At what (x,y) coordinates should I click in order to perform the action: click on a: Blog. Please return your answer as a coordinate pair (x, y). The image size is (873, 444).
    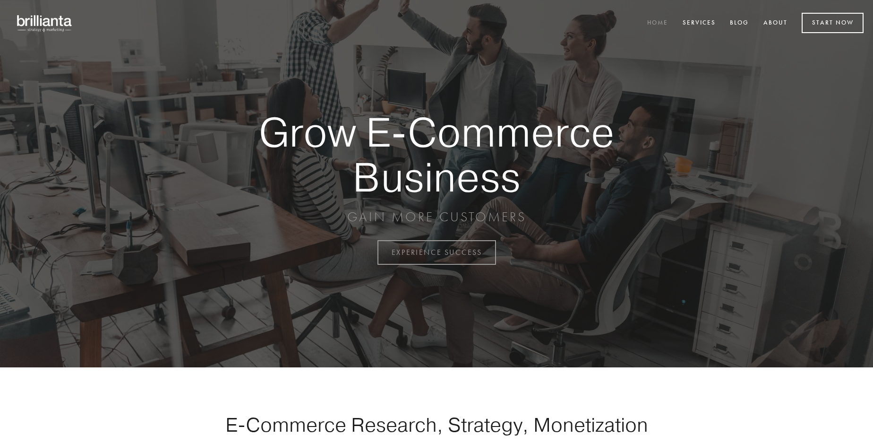
    Looking at the image, I should click on (739, 23).